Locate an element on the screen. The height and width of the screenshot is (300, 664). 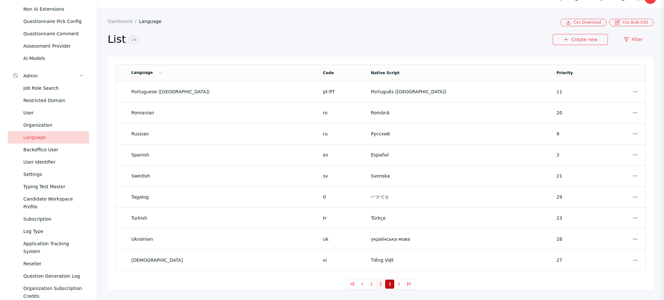
div: Settings is located at coordinates (53, 174).